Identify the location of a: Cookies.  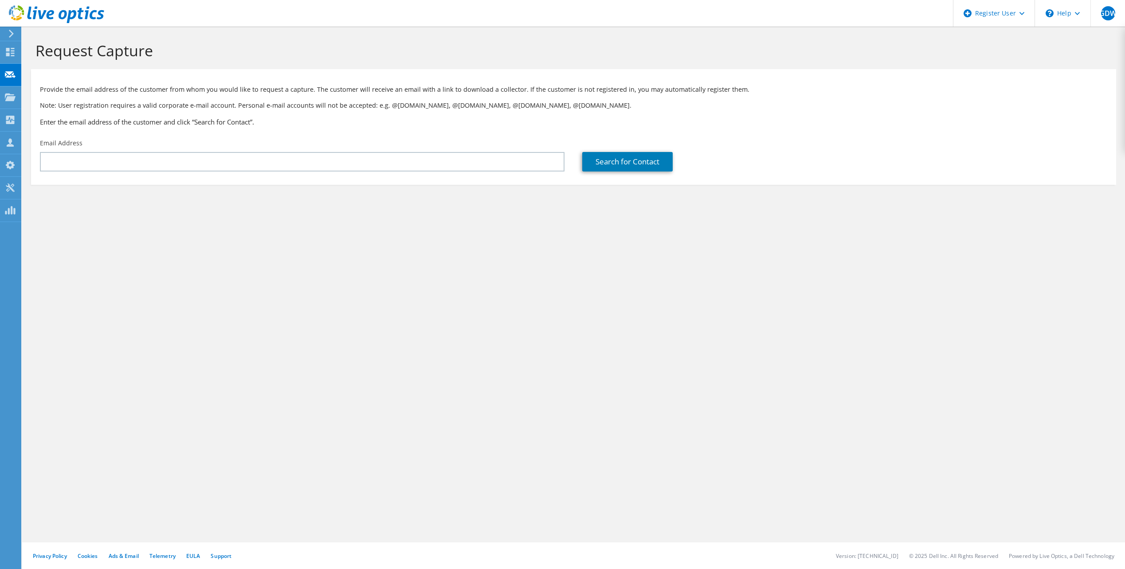
(88, 556).